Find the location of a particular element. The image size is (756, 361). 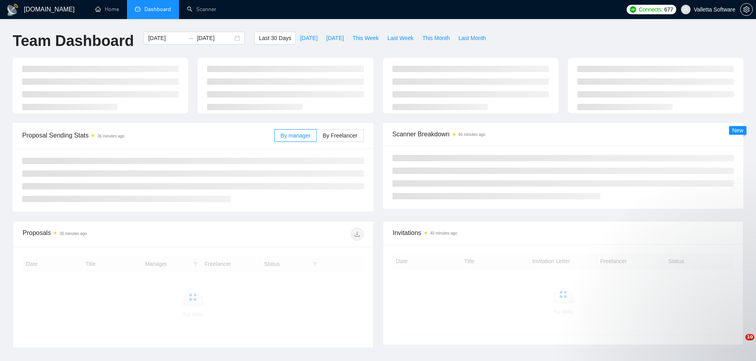

img: upwork-logo.png is located at coordinates (633, 10).